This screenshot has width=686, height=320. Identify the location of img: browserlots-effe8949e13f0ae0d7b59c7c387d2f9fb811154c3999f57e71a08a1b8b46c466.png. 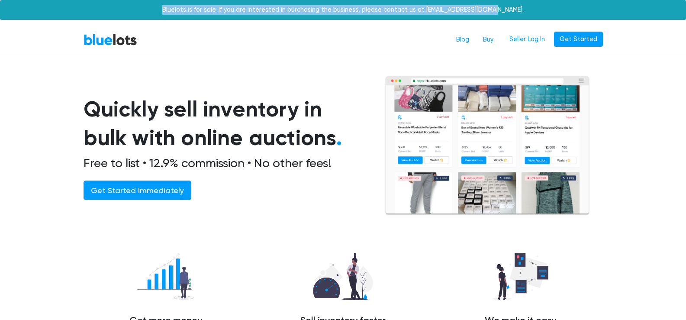
(487, 145).